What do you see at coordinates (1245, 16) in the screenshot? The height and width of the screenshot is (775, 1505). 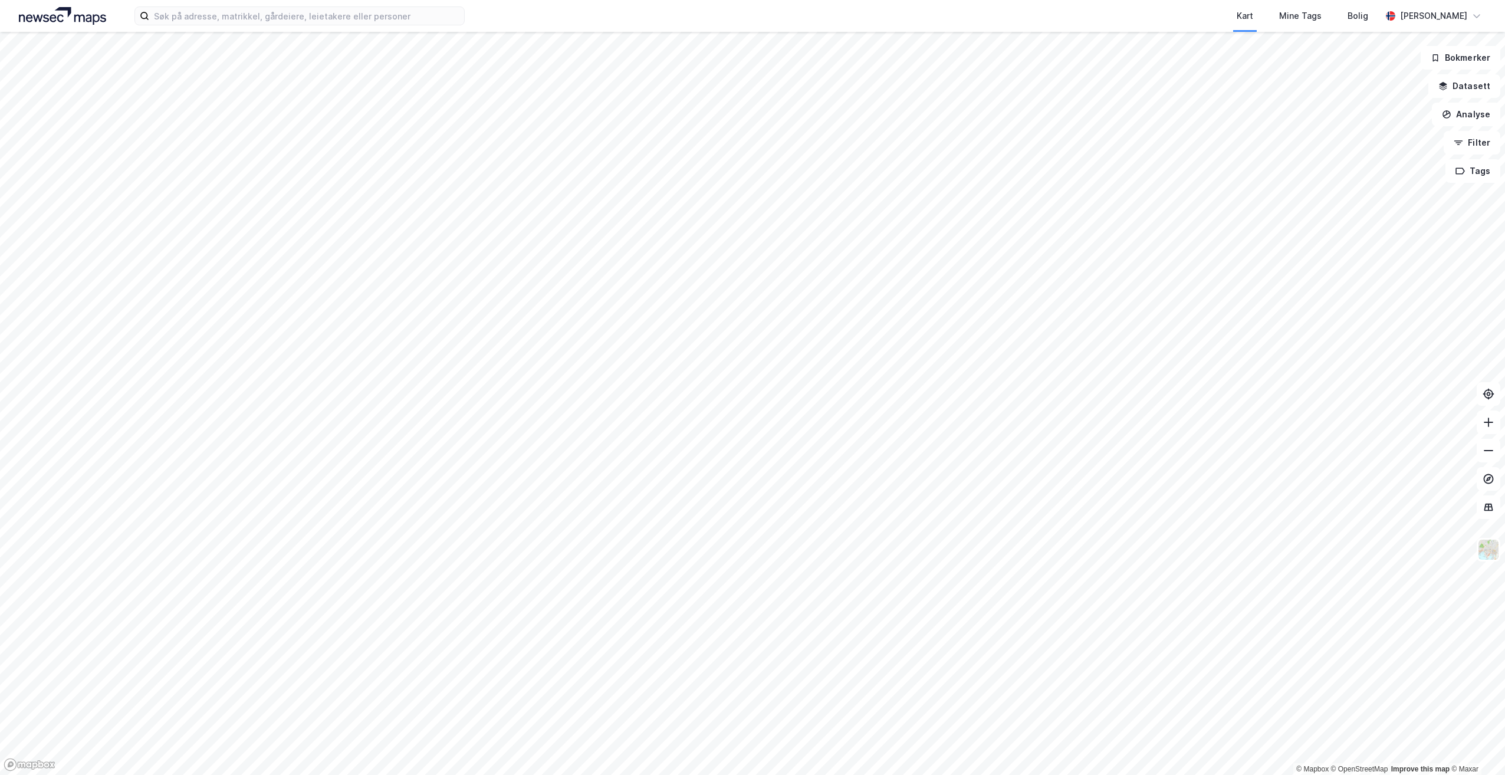 I see `div: Kart` at bounding box center [1245, 16].